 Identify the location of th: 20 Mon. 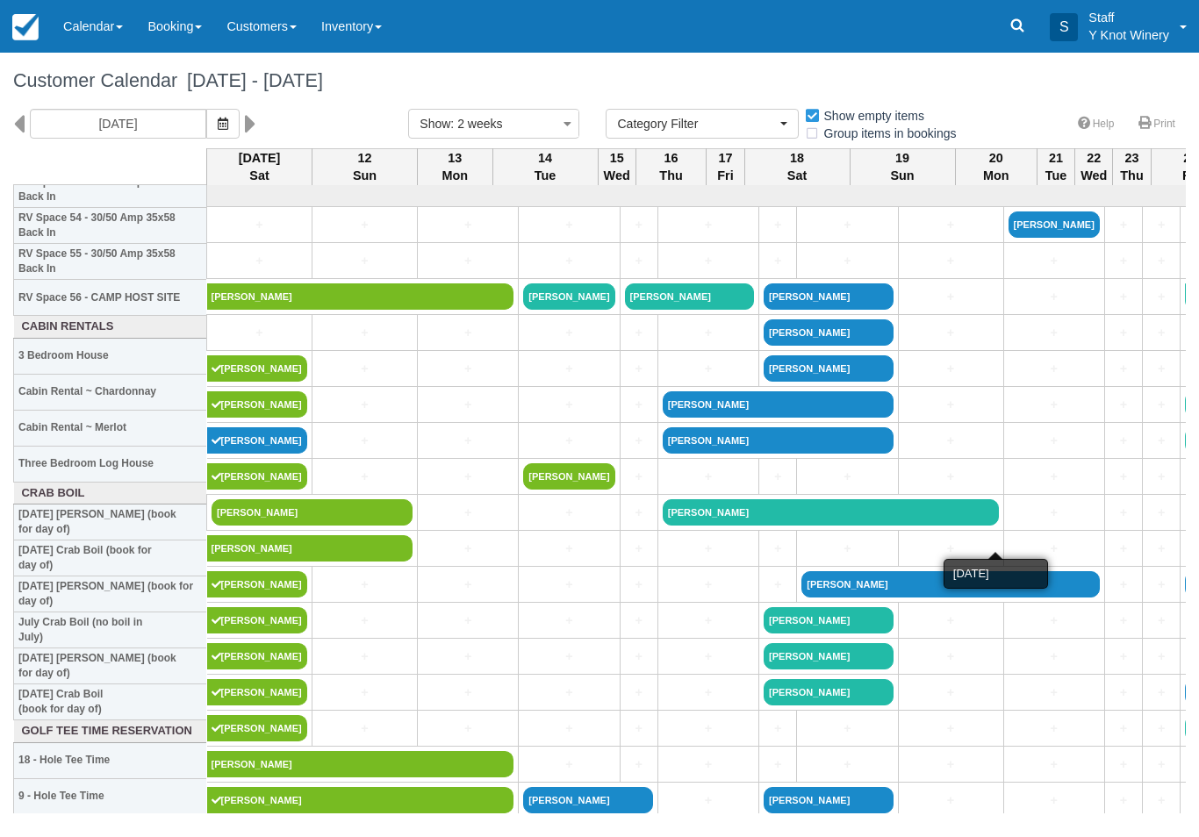
(995, 167).